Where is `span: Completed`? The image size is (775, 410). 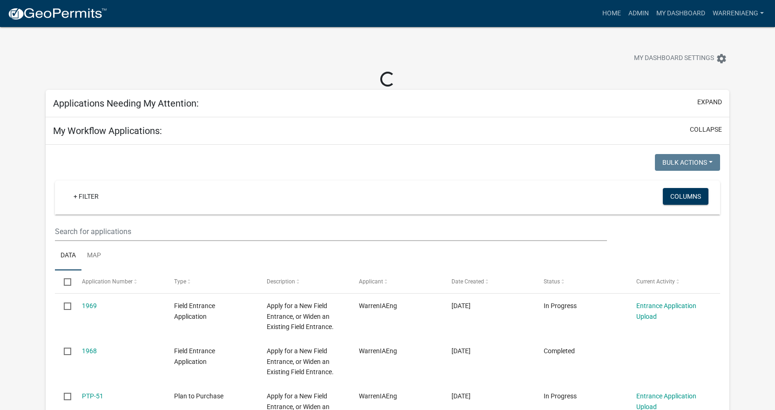 span: Completed is located at coordinates (559, 351).